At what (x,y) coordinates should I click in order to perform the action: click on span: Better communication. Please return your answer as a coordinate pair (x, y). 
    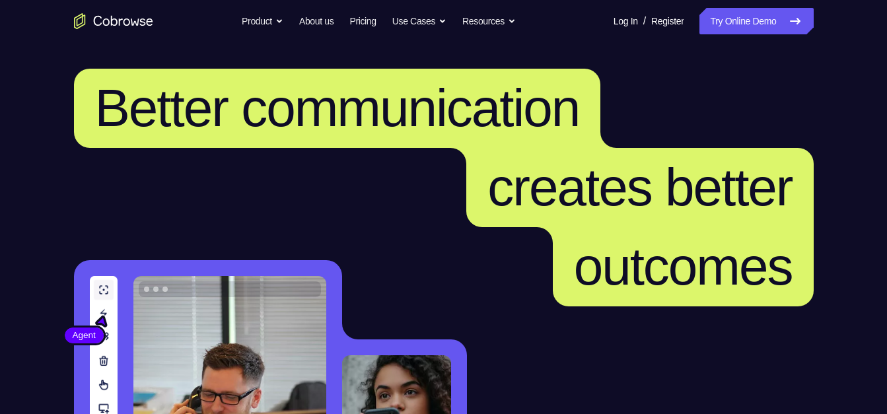
    Looking at the image, I should click on (337, 108).